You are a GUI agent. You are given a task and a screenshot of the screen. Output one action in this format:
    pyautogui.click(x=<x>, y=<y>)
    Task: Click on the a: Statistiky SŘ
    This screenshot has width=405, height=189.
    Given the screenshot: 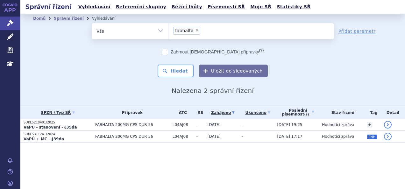 What is the action you would take?
    pyautogui.click(x=293, y=7)
    